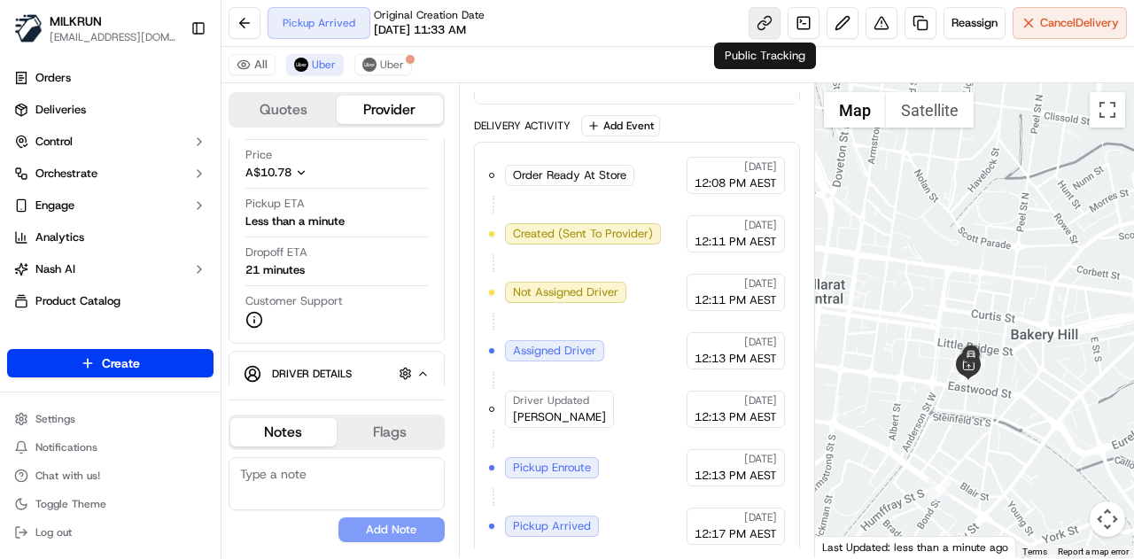  I want to click on button: Notes, so click(283, 432).